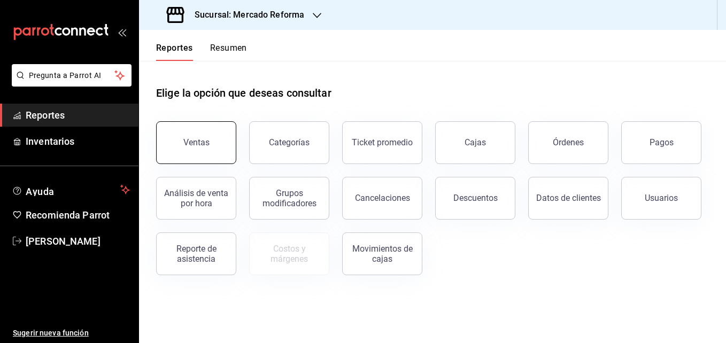  Describe the element at coordinates (568, 198) in the screenshot. I see `button: Datos de clientes` at that location.